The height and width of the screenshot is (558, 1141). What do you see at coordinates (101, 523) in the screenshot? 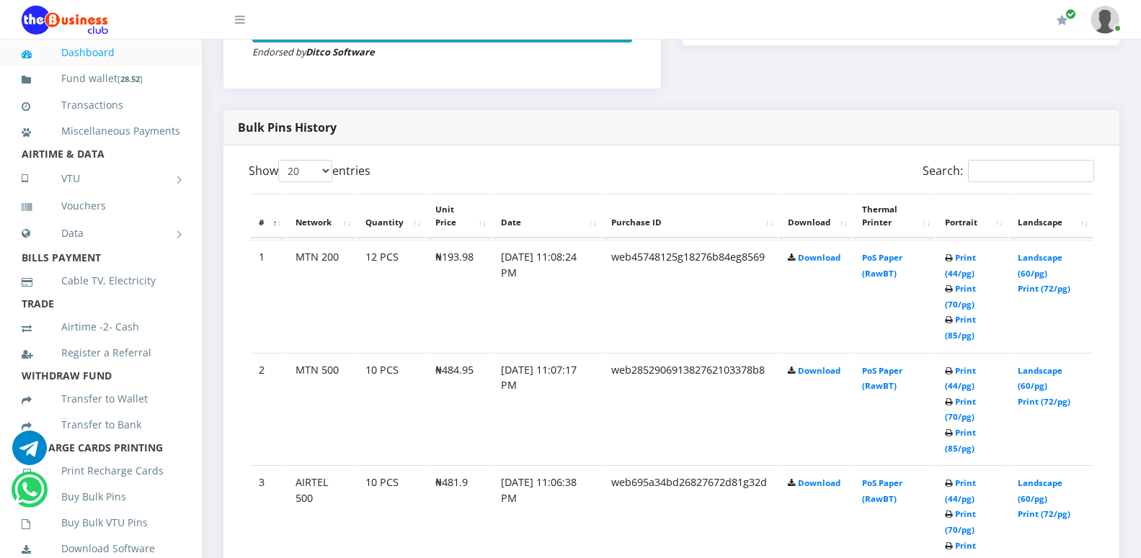
I see `a: Buy Bulk VTU Pins` at bounding box center [101, 523].